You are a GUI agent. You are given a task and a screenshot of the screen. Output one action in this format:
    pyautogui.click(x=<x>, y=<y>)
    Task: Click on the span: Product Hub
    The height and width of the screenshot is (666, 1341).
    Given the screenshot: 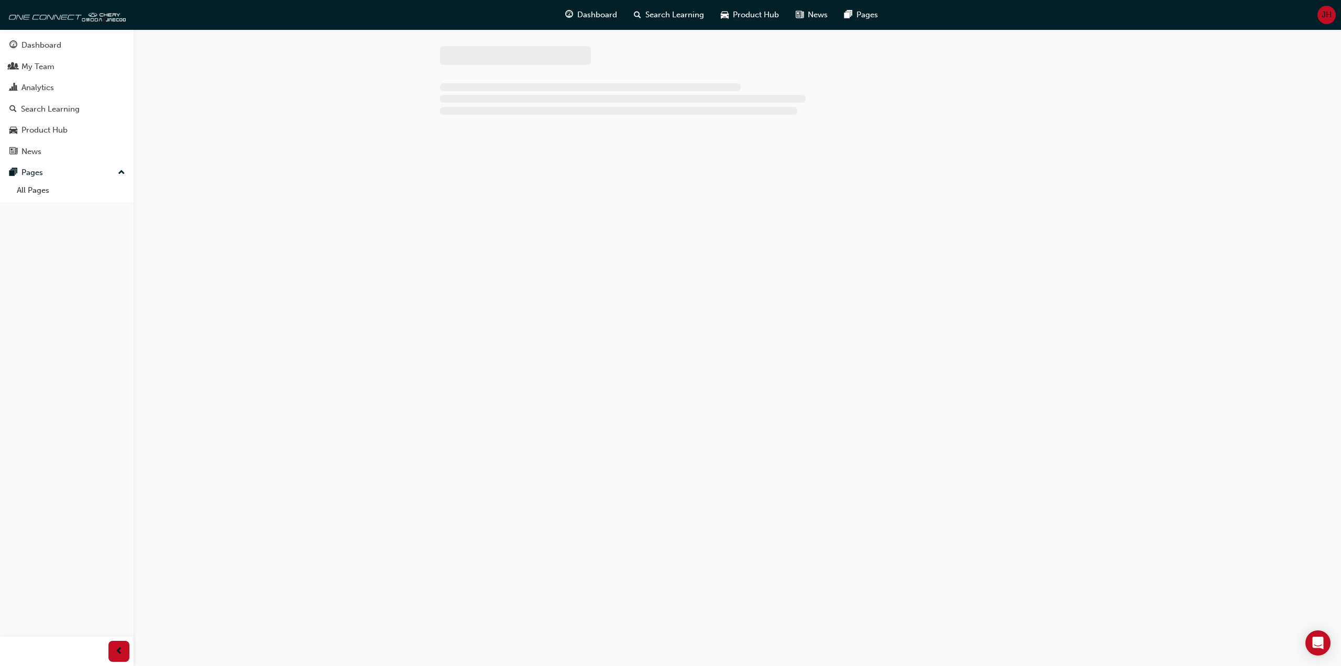 What is the action you would take?
    pyautogui.click(x=756, y=15)
    